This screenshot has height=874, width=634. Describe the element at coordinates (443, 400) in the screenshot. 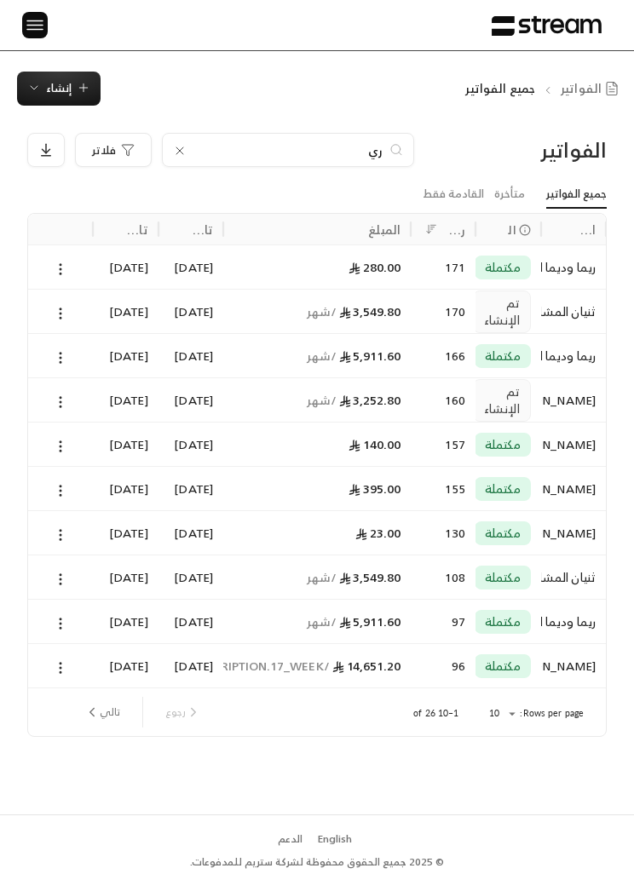

I see `div: 160` at that location.